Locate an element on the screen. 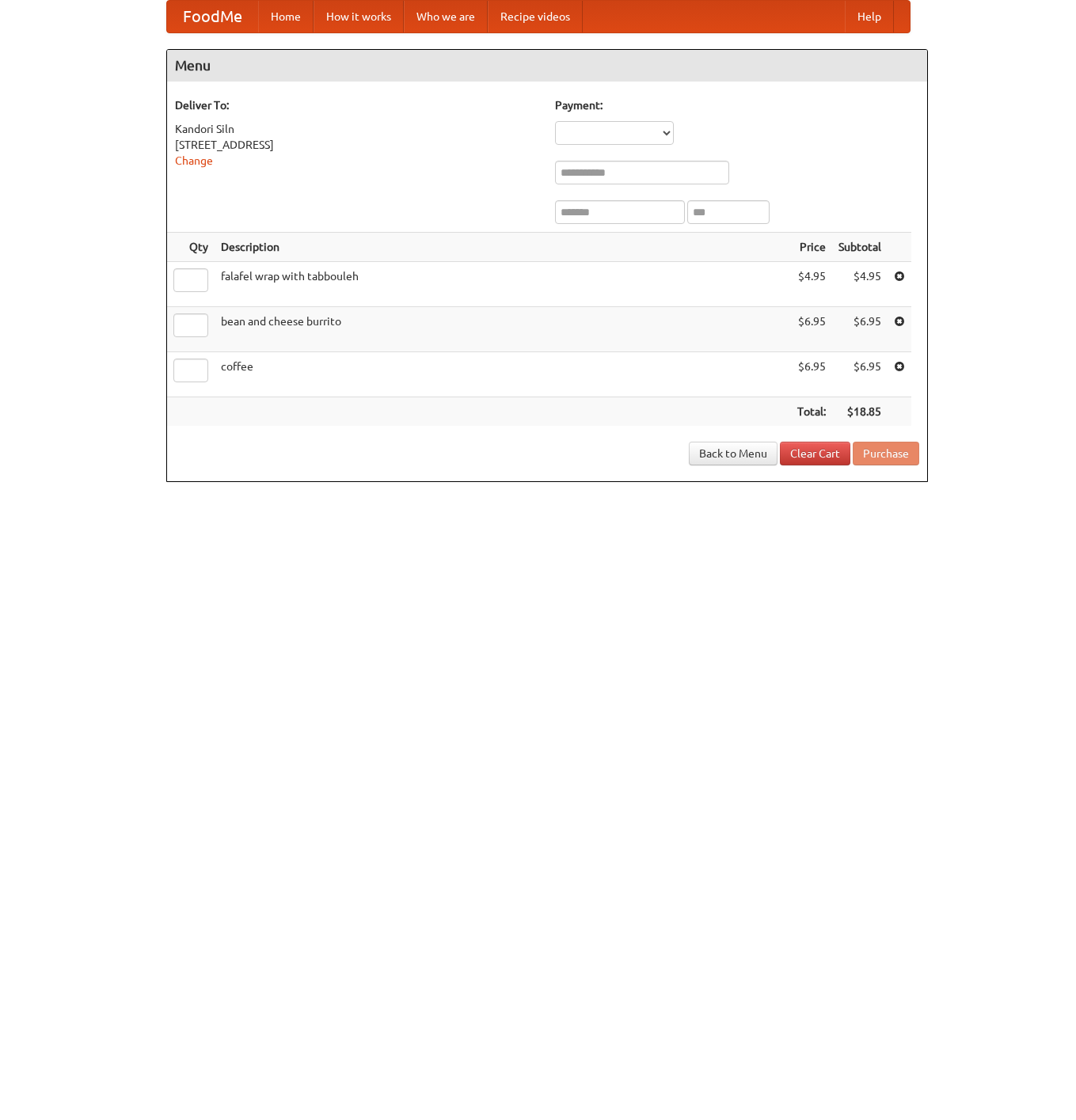 Image resolution: width=1076 pixels, height=1120 pixels. a: FoodMe is located at coordinates (212, 17).